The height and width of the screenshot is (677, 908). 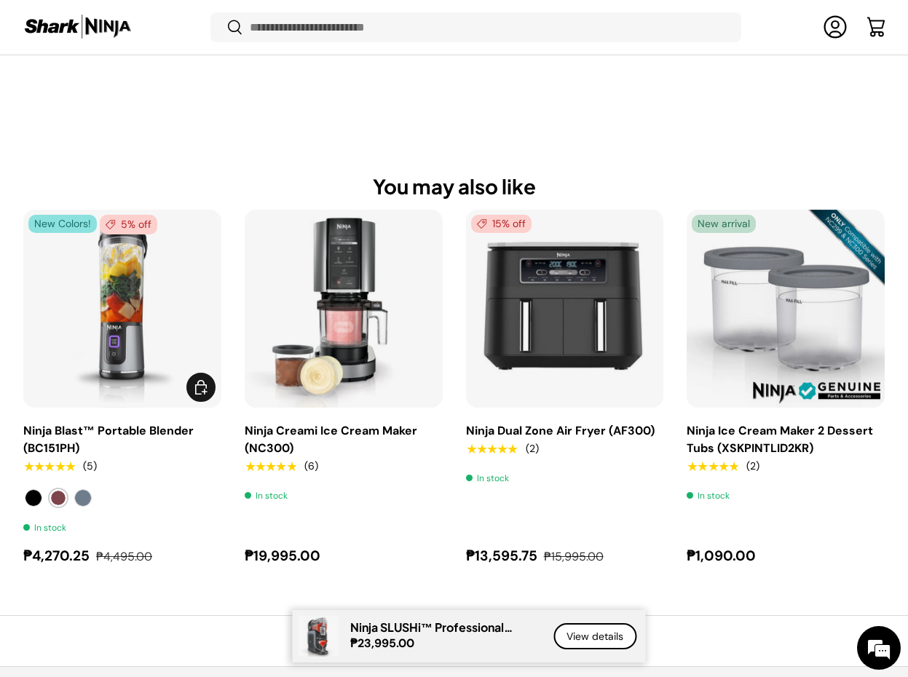 I want to click on a: Shark Ninja Philippines, so click(x=78, y=27).